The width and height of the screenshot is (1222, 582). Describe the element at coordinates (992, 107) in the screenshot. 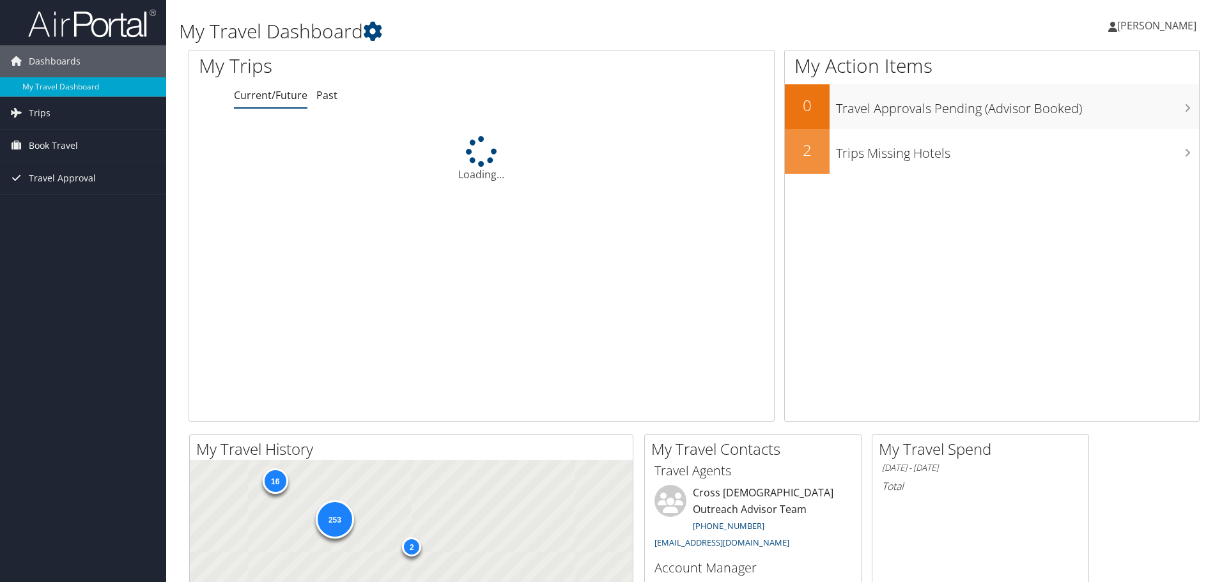

I see `a: 0Travel Approvals Pending (Advisor Booked)` at that location.